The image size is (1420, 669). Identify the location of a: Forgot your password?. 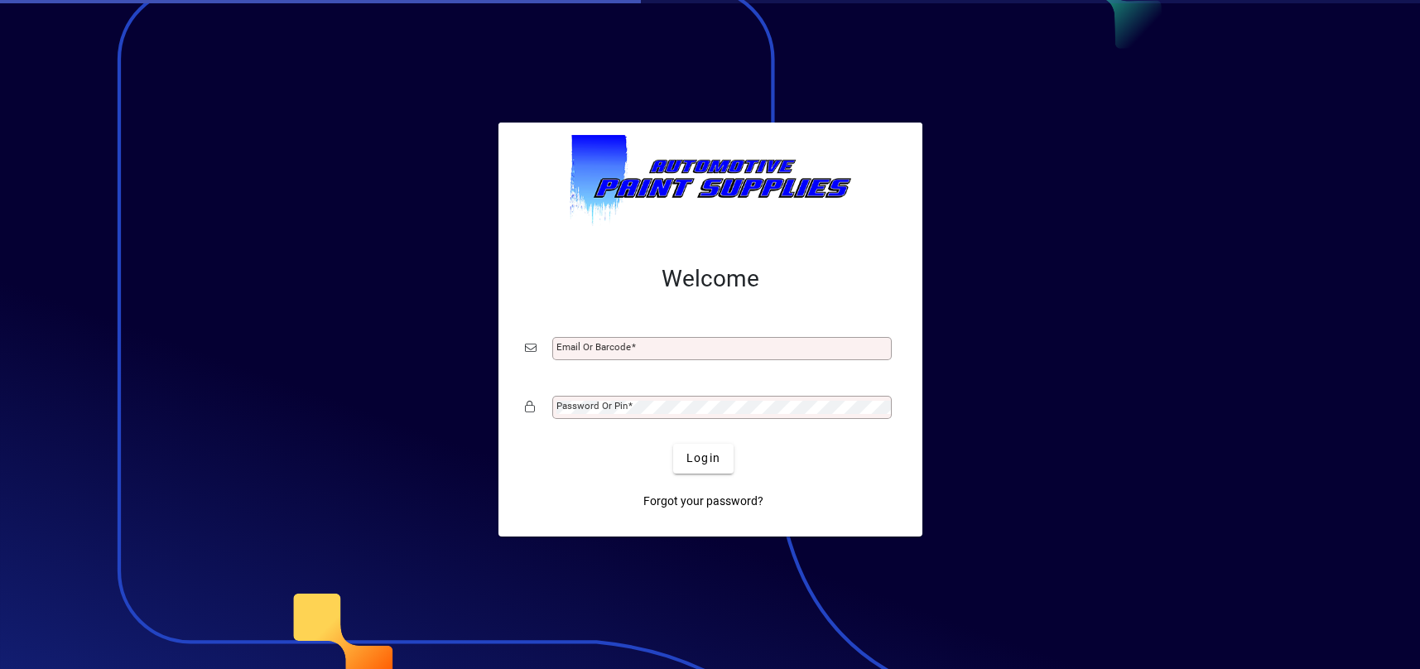
(703, 502).